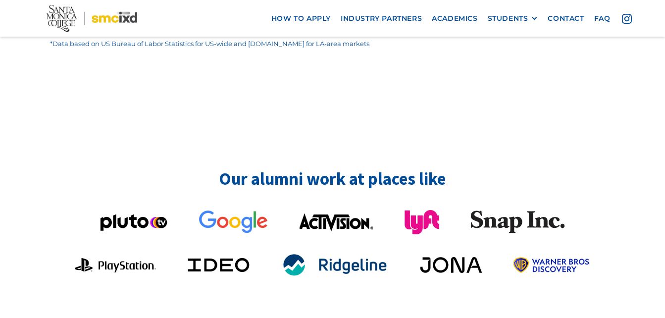  Describe the element at coordinates (602, 18) in the screenshot. I see `a: faq` at that location.